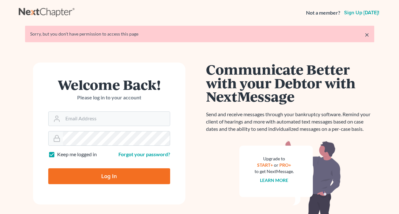 The image size is (399, 214). What do you see at coordinates (276, 165) in the screenshot?
I see `span: or` at bounding box center [276, 165].